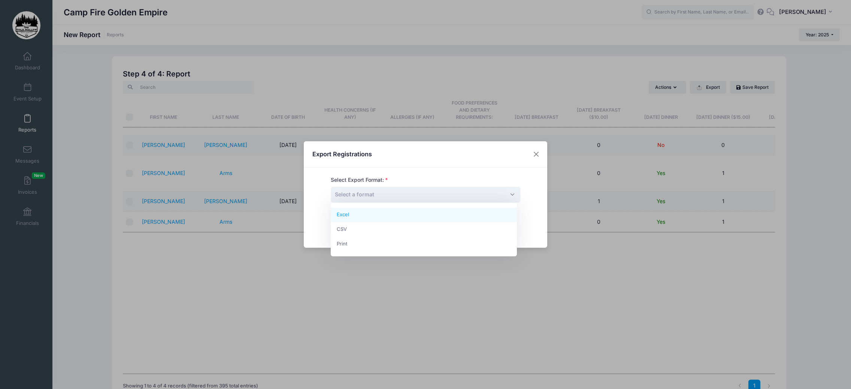 The height and width of the screenshot is (389, 851). Describe the element at coordinates (342, 154) in the screenshot. I see `h4: Export Registrations` at that location.